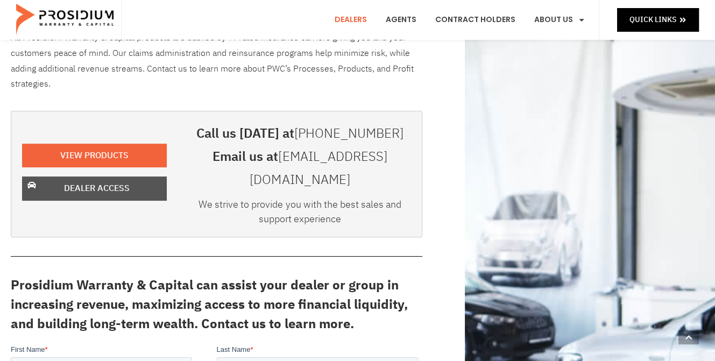  What do you see at coordinates (216, 61) in the screenshot?
I see `p: All Prosidium Warranty & Capital products are backed by ‘A’ rated insurance carriers giving you a...` at bounding box center [216, 61].